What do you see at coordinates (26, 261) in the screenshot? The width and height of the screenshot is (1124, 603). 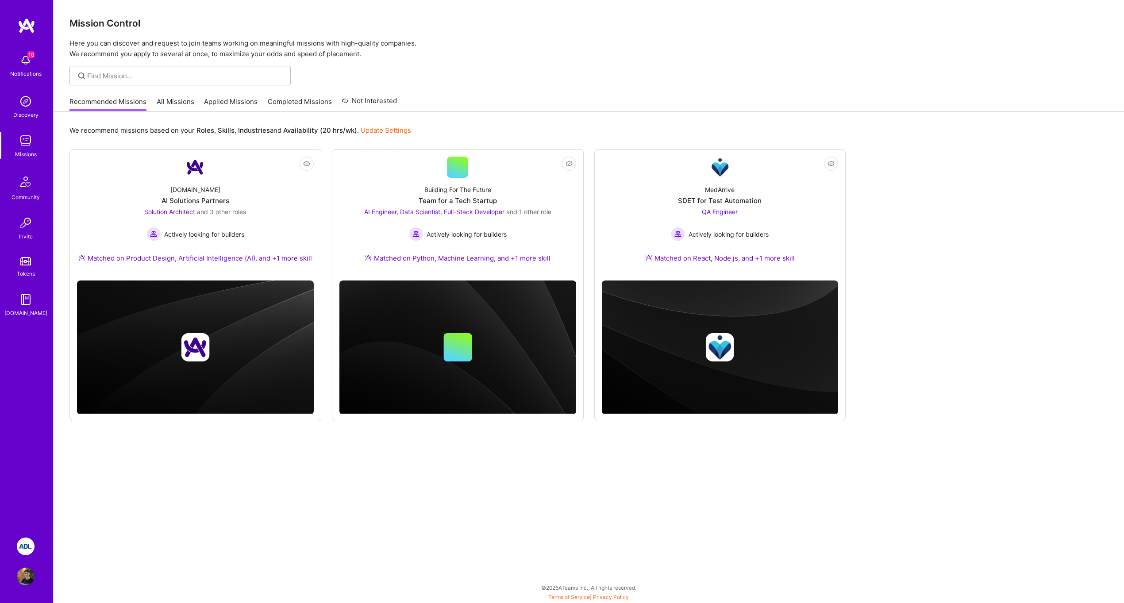 I see `img: tokens` at bounding box center [26, 261].